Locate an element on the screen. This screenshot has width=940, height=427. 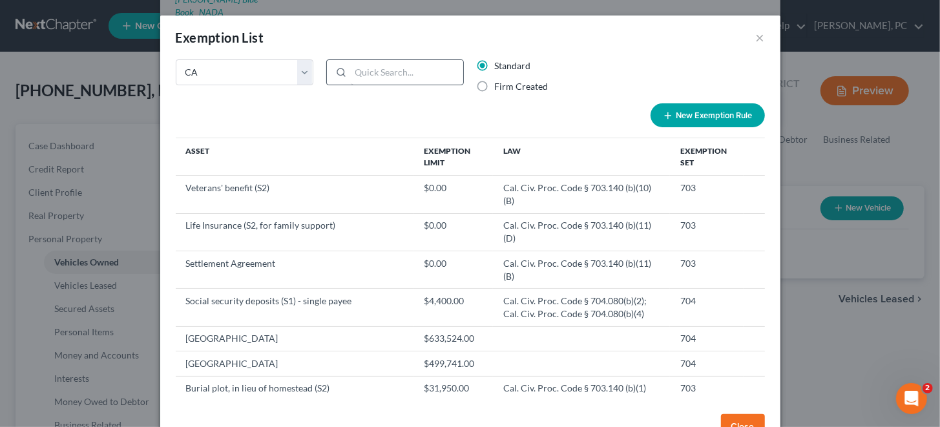
td: Burial plot, in lieu of homestead (S2) is located at coordinates (295, 388).